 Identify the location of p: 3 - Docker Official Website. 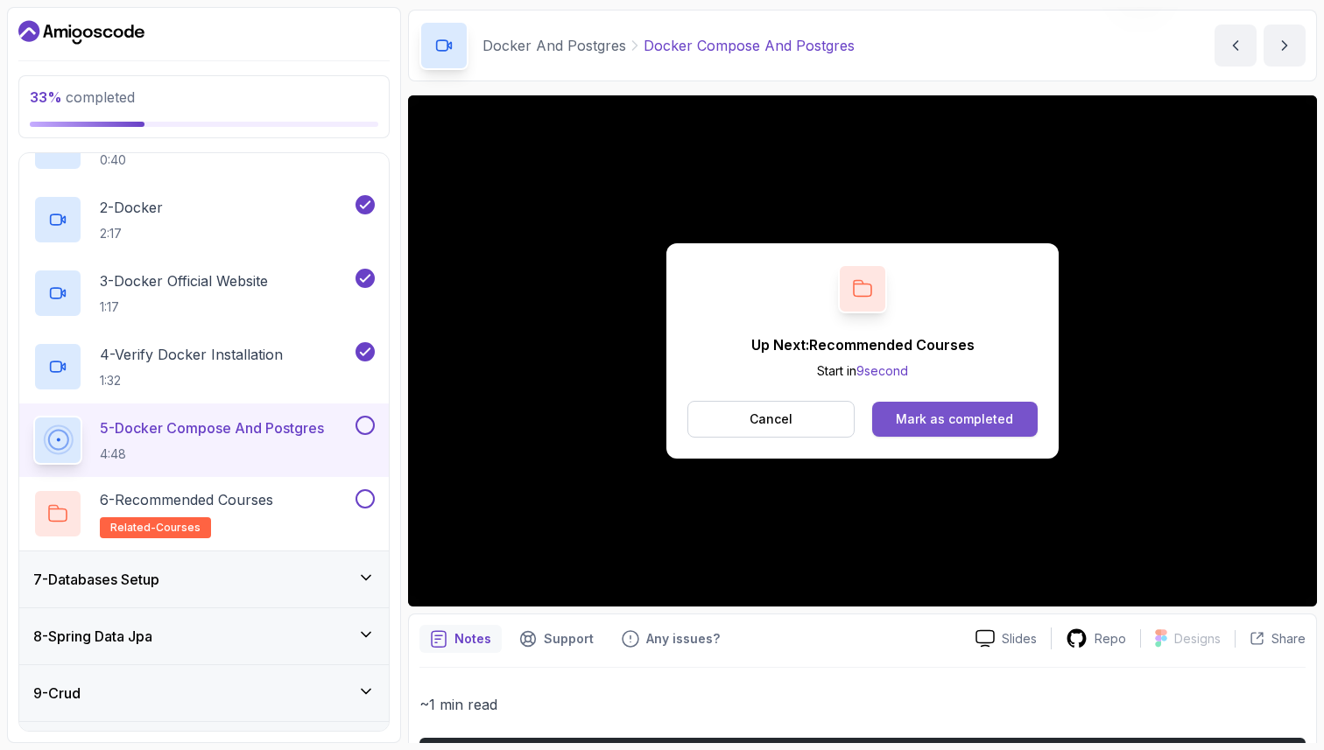
(184, 281).